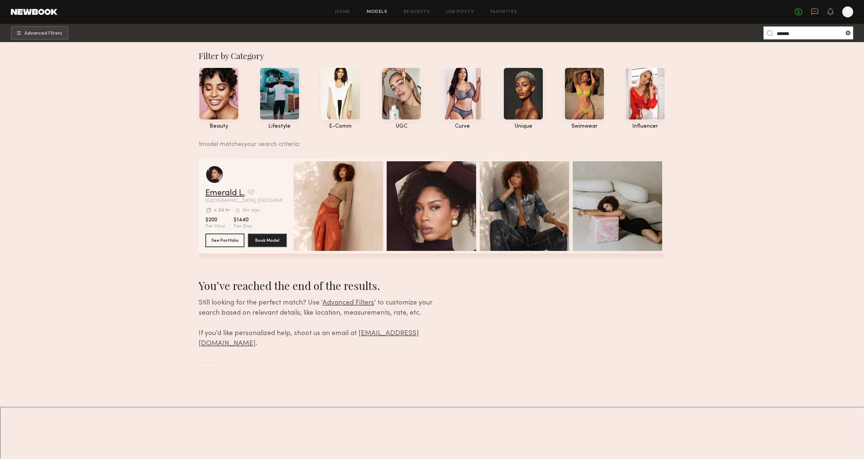 This screenshot has height=459, width=864. What do you see at coordinates (342, 12) in the screenshot?
I see `a: Home` at bounding box center [342, 12].